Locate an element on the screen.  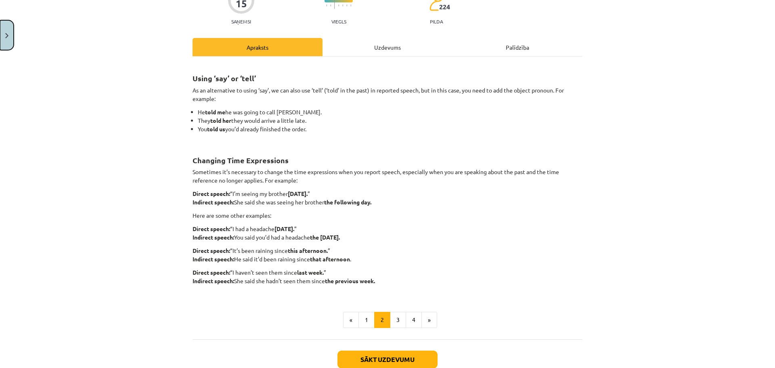
strong: the following day. is located at coordinates (348, 202).